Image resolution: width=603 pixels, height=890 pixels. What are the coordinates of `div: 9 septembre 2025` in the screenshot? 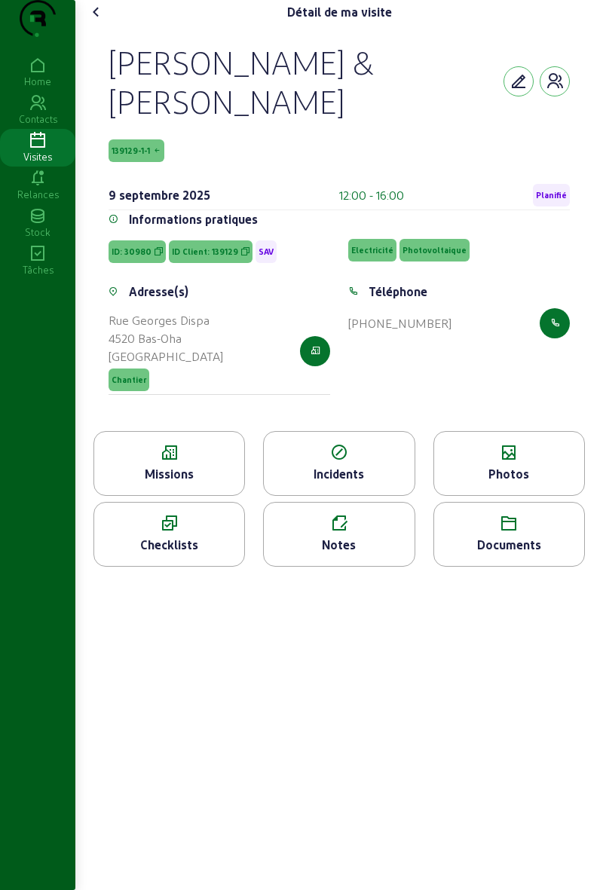 It's located at (159, 195).